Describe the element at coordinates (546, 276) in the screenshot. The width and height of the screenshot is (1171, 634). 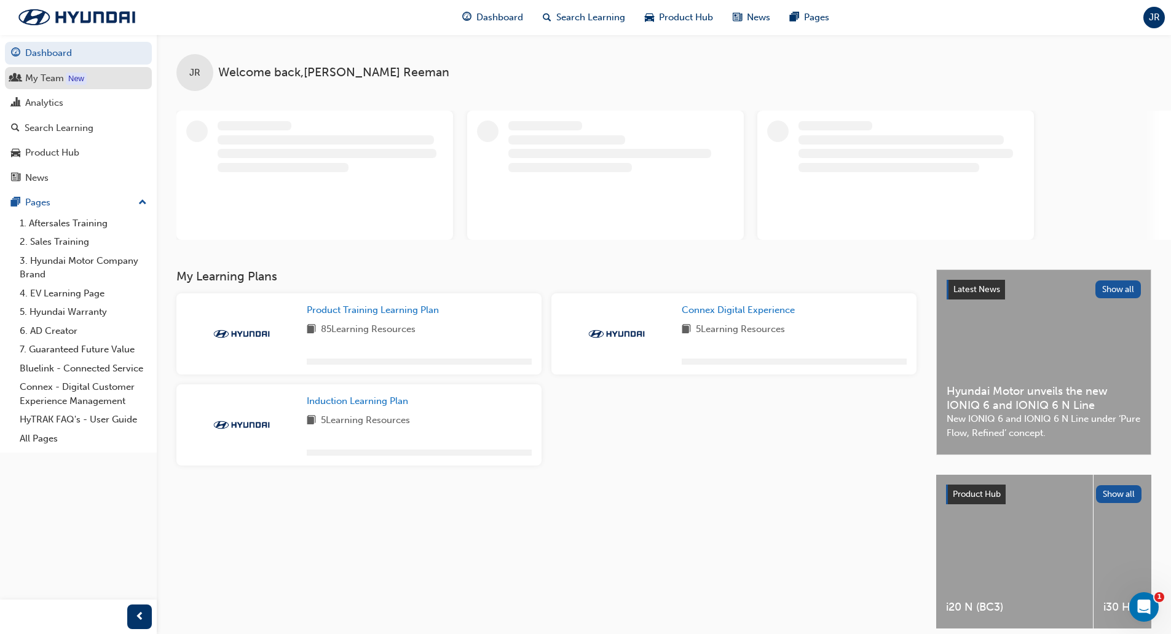
I see `h3: My Learning Plans` at that location.